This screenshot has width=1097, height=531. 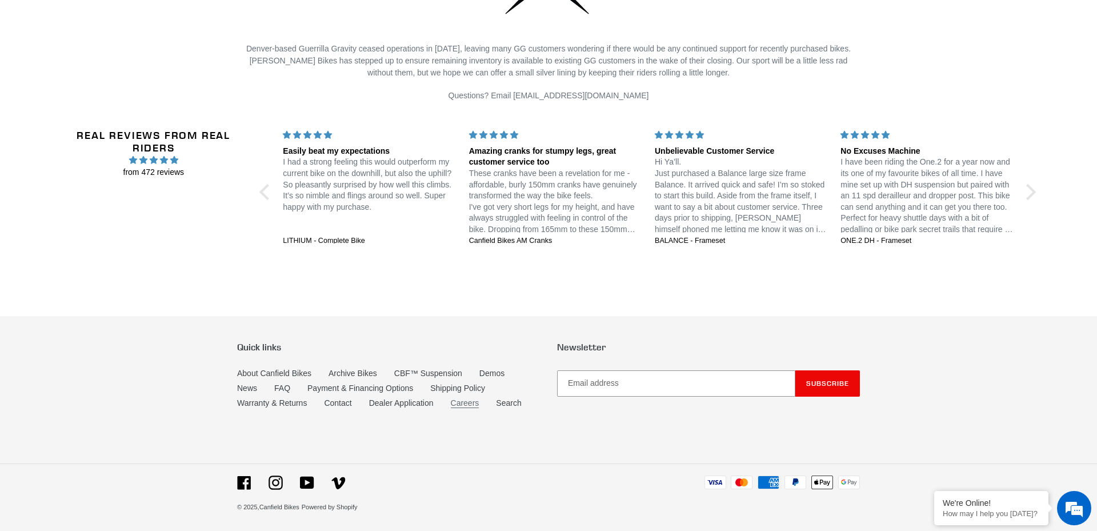 What do you see at coordinates (274, 373) in the screenshot?
I see `a: About Canfield Bikes` at bounding box center [274, 373].